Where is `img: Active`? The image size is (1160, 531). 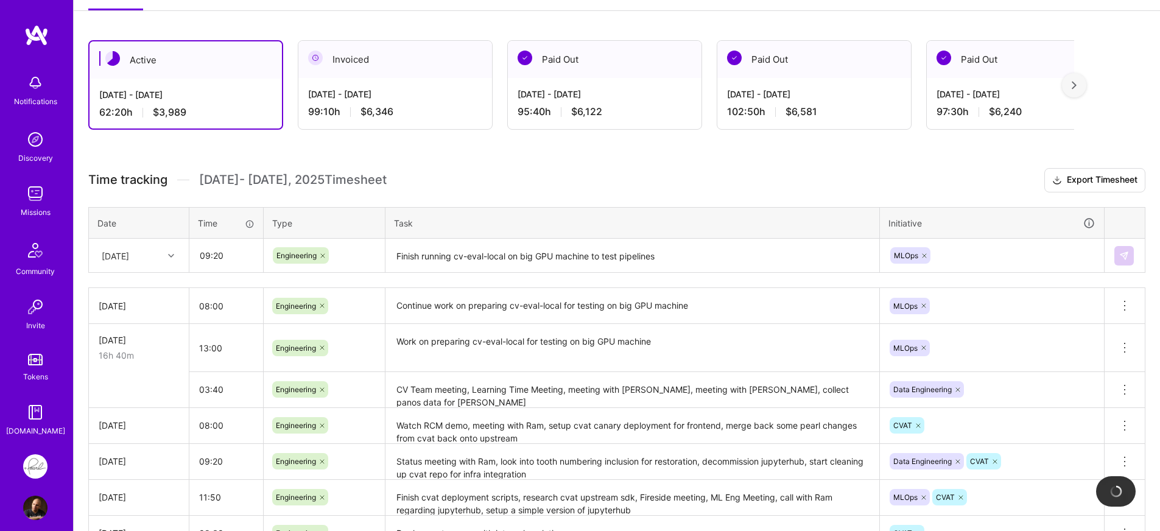
img: Active is located at coordinates (113, 58).